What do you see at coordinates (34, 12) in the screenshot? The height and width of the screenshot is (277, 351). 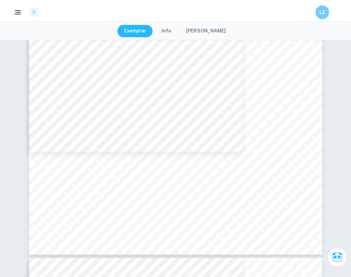 I see `img: Clastify logo` at bounding box center [34, 12].